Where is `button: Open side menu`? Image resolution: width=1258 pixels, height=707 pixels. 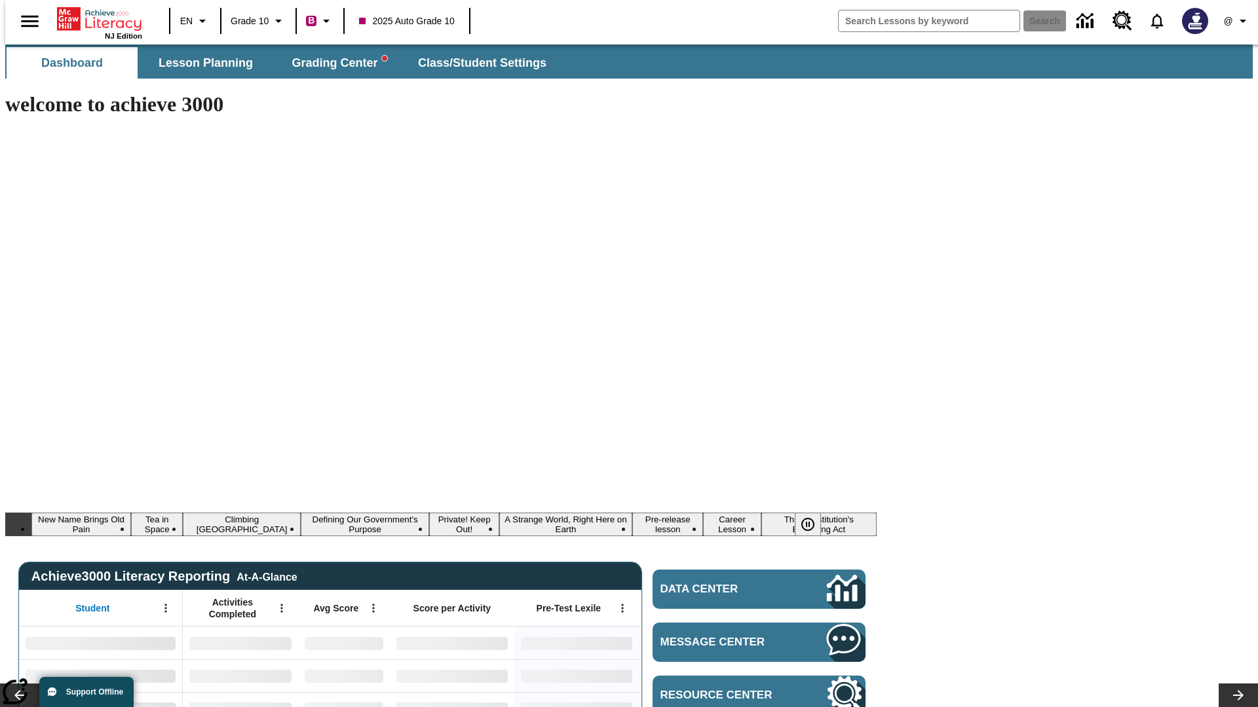 button: Open side menu is located at coordinates (29, 21).